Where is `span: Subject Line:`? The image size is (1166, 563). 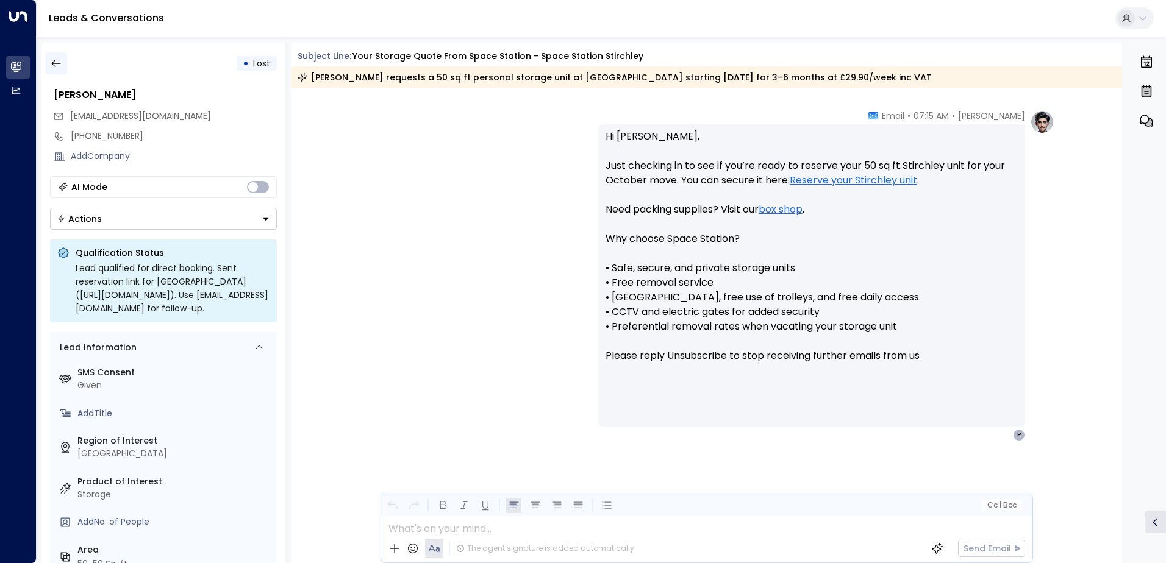 span: Subject Line: is located at coordinates (324, 56).